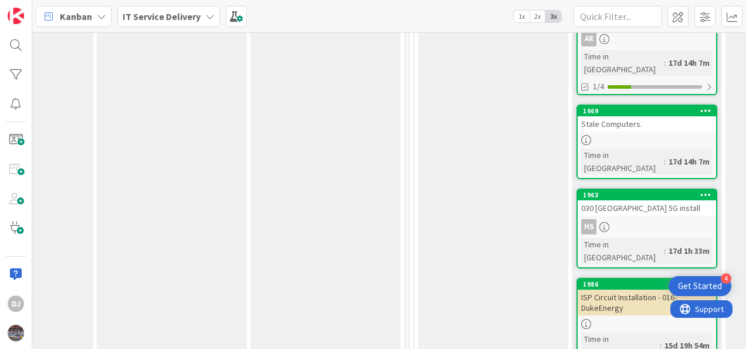  Describe the element at coordinates (700, 286) in the screenshot. I see `div: Get Started` at that location.